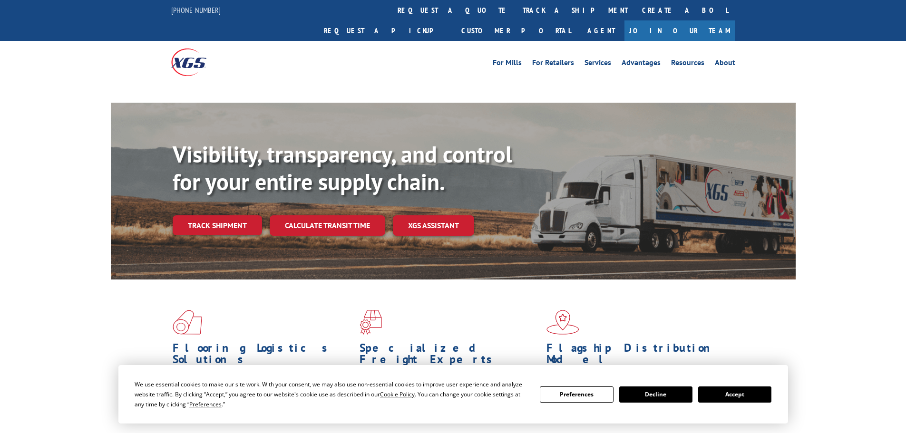 Image resolution: width=906 pixels, height=433 pixels. What do you see at coordinates (656, 395) in the screenshot?
I see `button: Decline` at bounding box center [656, 395].